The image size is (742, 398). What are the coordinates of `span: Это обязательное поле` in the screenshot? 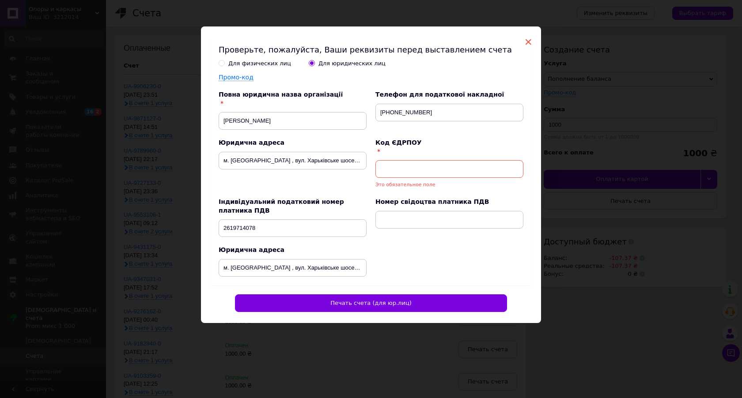 It's located at (405, 185).